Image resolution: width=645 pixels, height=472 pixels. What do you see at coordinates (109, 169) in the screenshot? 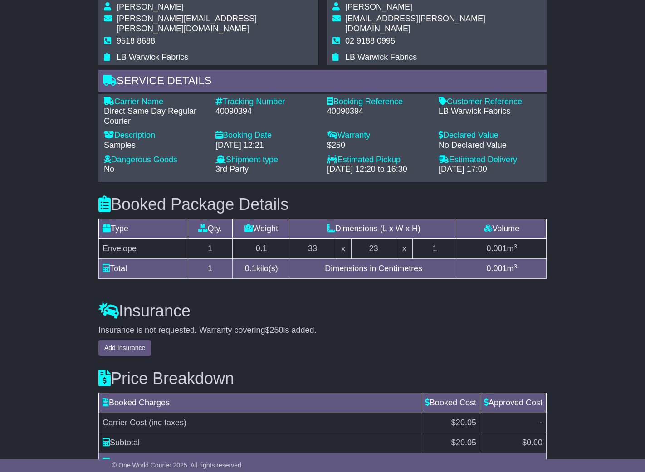
I see `span: No` at bounding box center [109, 169].